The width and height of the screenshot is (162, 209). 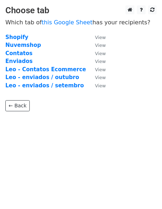 What do you see at coordinates (42, 77) in the screenshot?
I see `a: Leo - enviados / outubro` at bounding box center [42, 77].